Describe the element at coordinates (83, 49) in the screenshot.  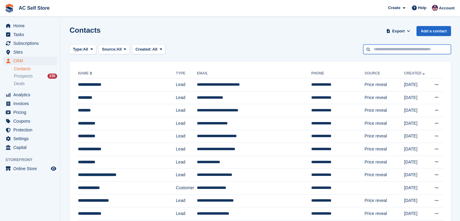
I see `button: Type: All` at that location.